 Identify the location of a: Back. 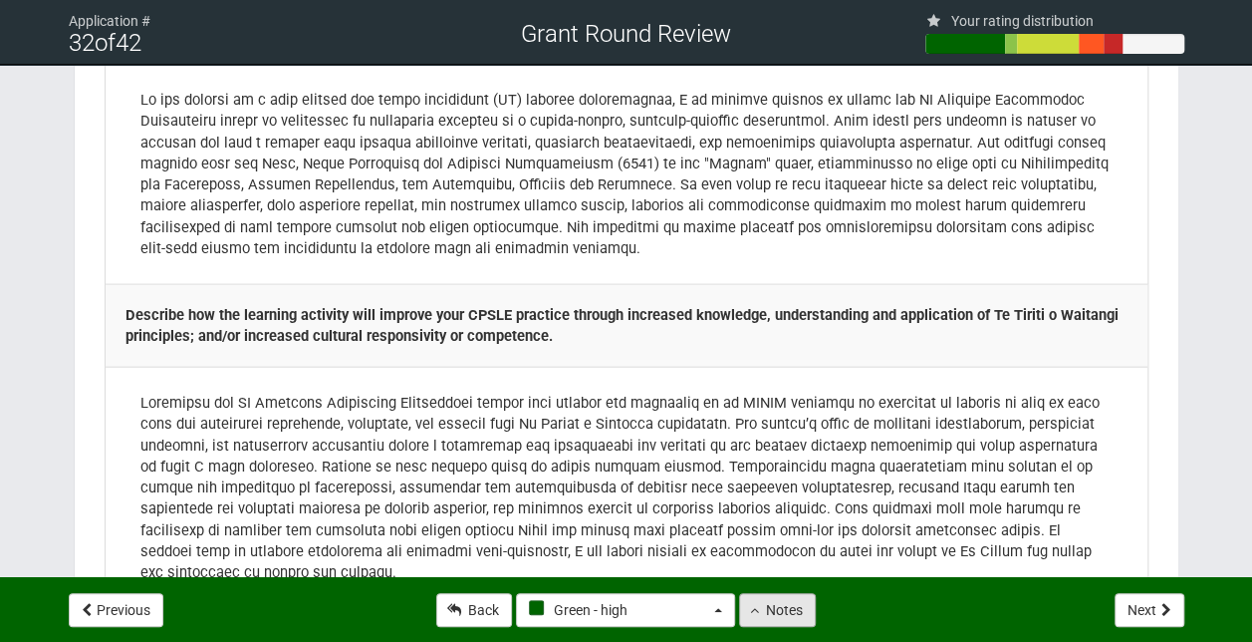
(474, 610).